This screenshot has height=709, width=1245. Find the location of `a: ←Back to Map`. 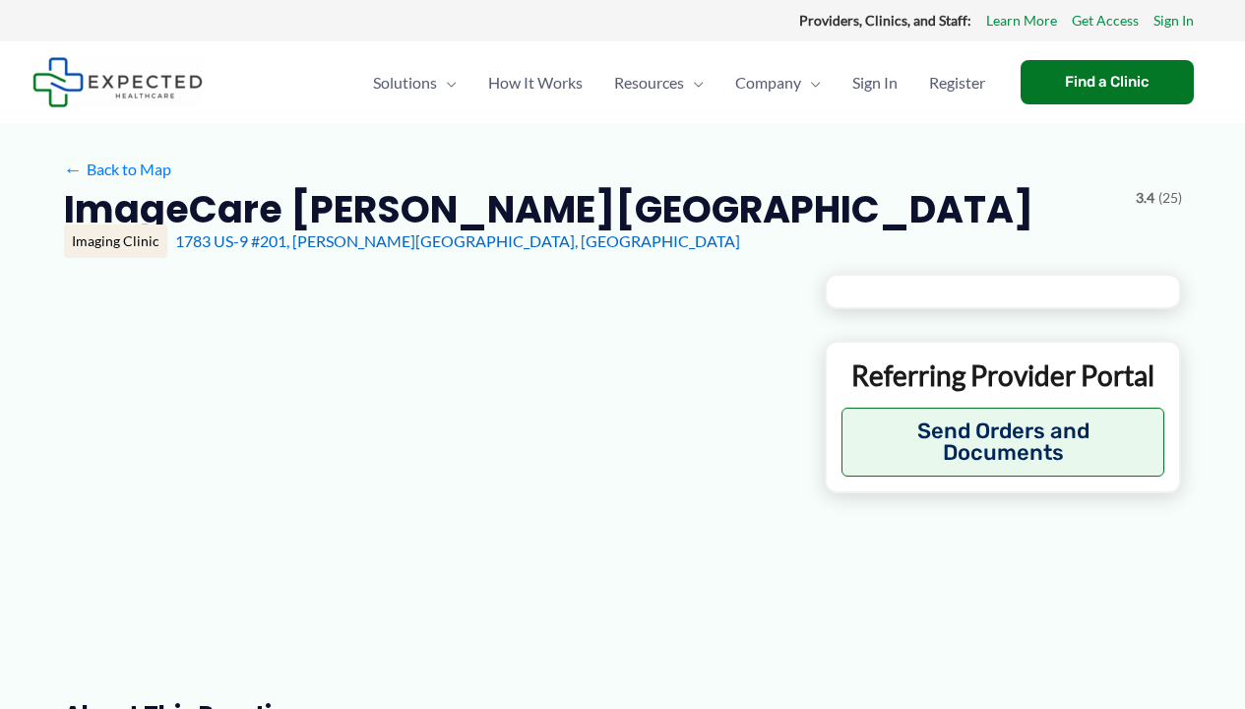

a: ←Back to Map is located at coordinates (117, 169).